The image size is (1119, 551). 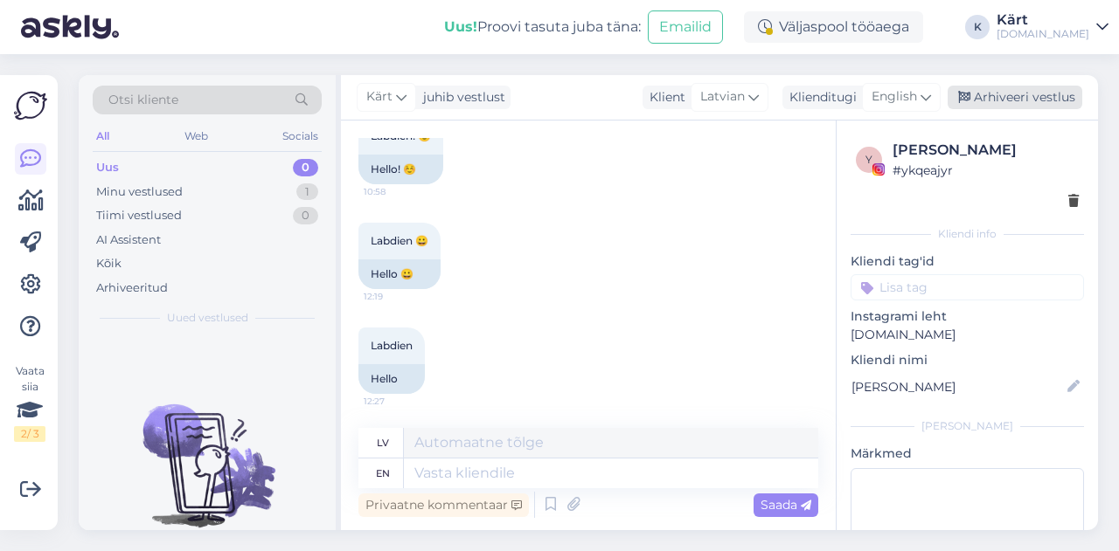 I want to click on b: Uus!, so click(x=461, y=26).